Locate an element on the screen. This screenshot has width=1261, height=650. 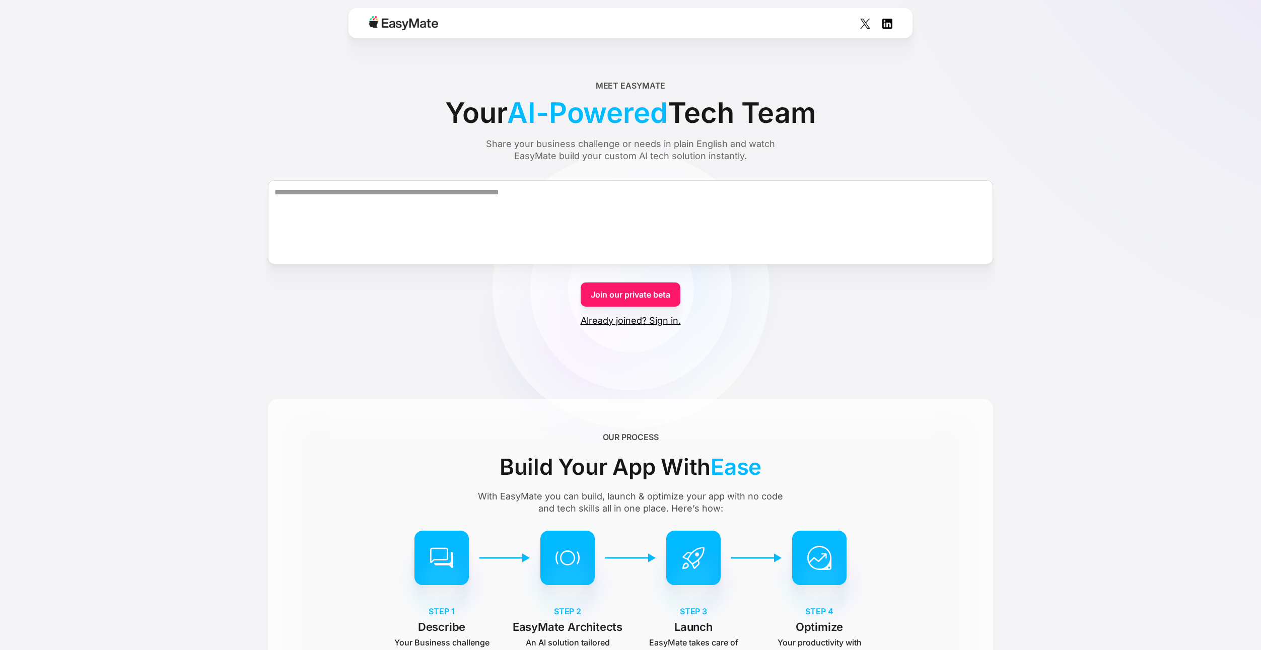
a: Join our private beta is located at coordinates (630, 295).